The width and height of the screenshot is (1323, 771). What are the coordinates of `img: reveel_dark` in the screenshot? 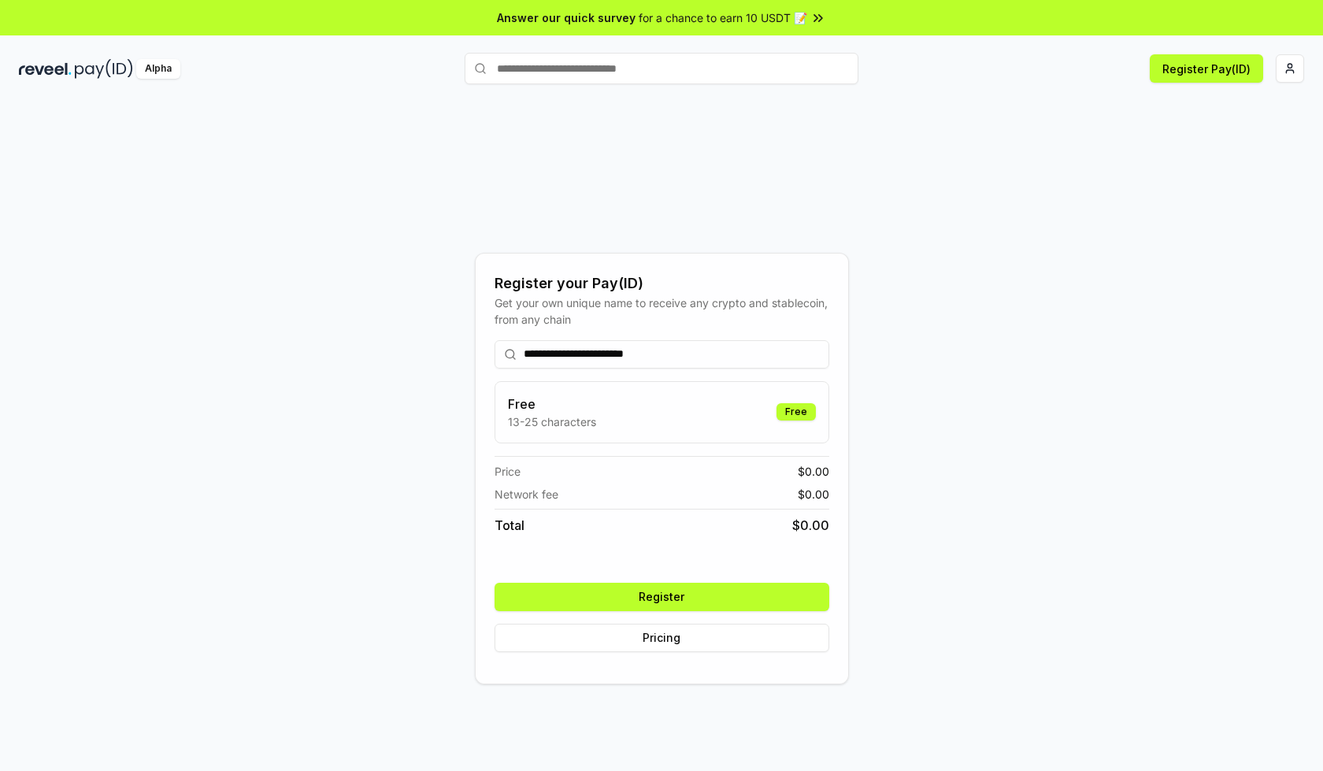 It's located at (45, 69).